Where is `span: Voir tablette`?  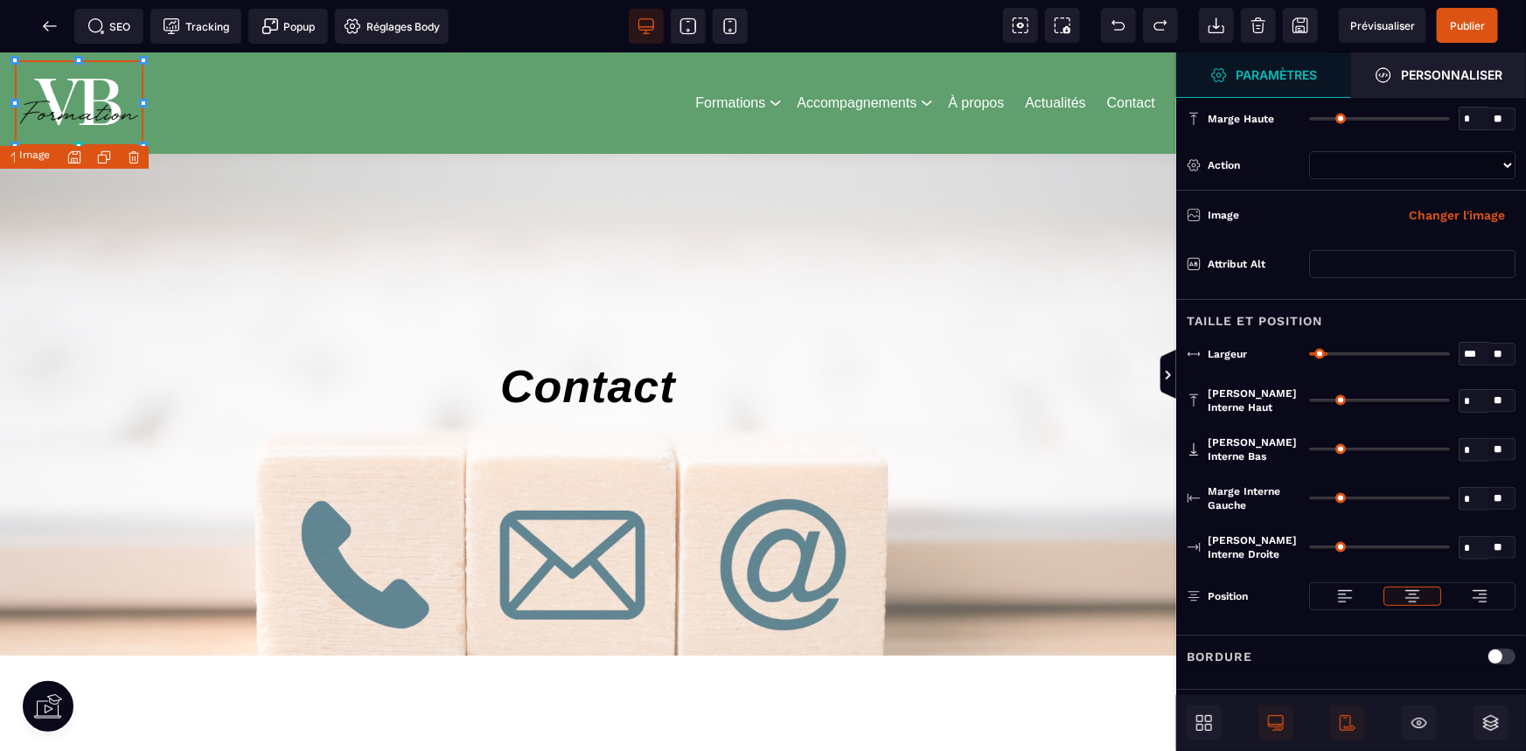
span: Voir tablette is located at coordinates (688, 26).